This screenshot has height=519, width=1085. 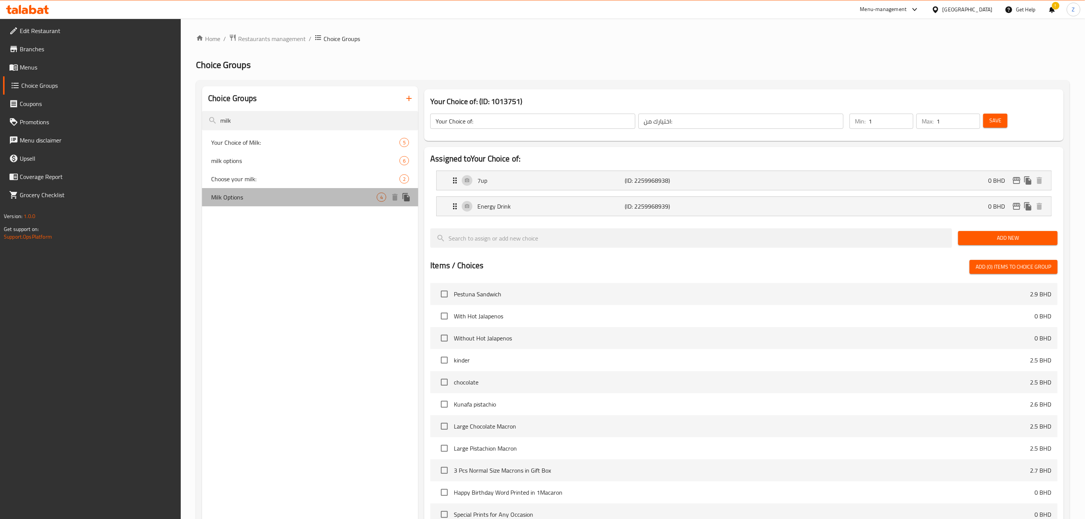 What do you see at coordinates (97, 31) in the screenshot?
I see `span: Edit Restaurant` at bounding box center [97, 31].